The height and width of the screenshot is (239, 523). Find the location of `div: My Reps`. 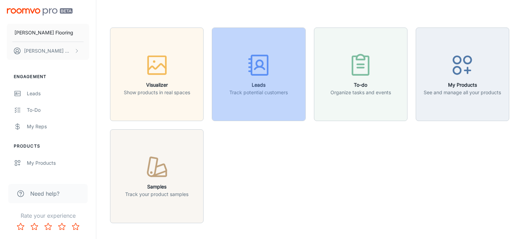

div: My Reps is located at coordinates (58, 127).